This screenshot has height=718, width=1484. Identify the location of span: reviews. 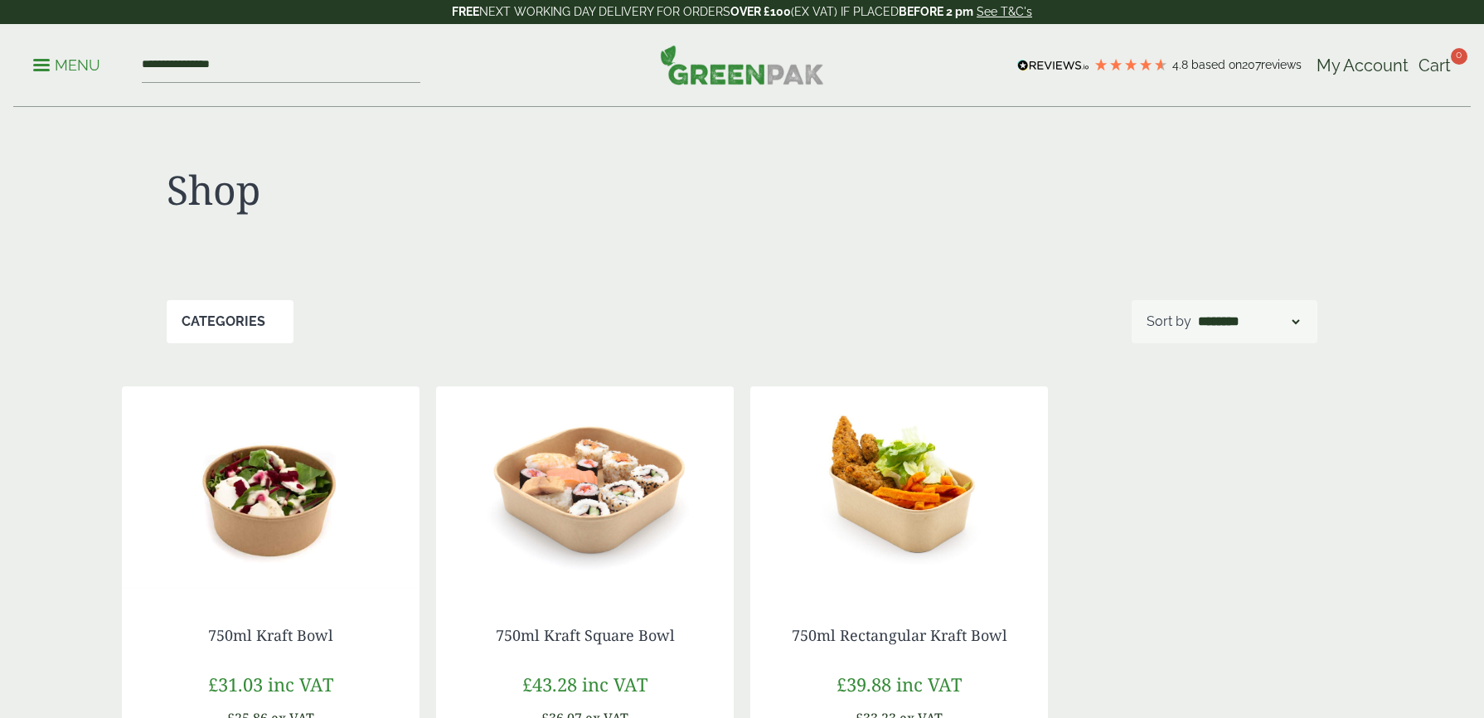
(1281, 65).